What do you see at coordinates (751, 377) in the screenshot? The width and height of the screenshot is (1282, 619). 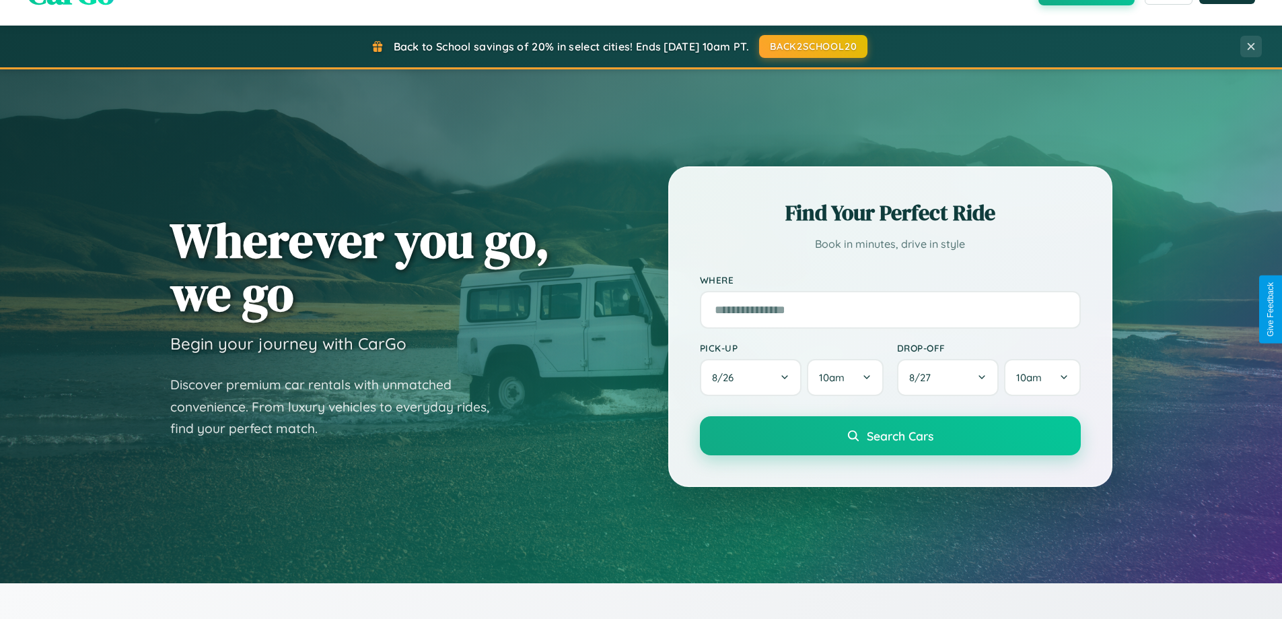 I see `button: 8/26` at bounding box center [751, 377].